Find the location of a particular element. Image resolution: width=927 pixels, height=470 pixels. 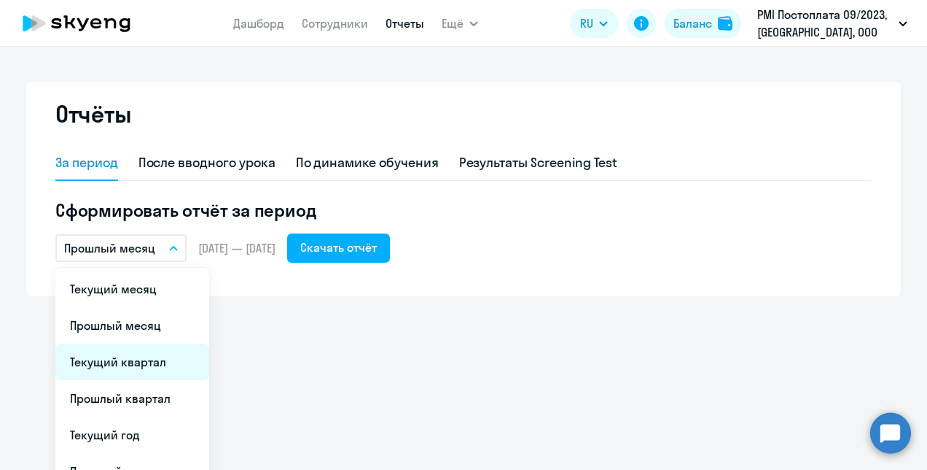

span: Ещё is located at coordinates (453, 23).